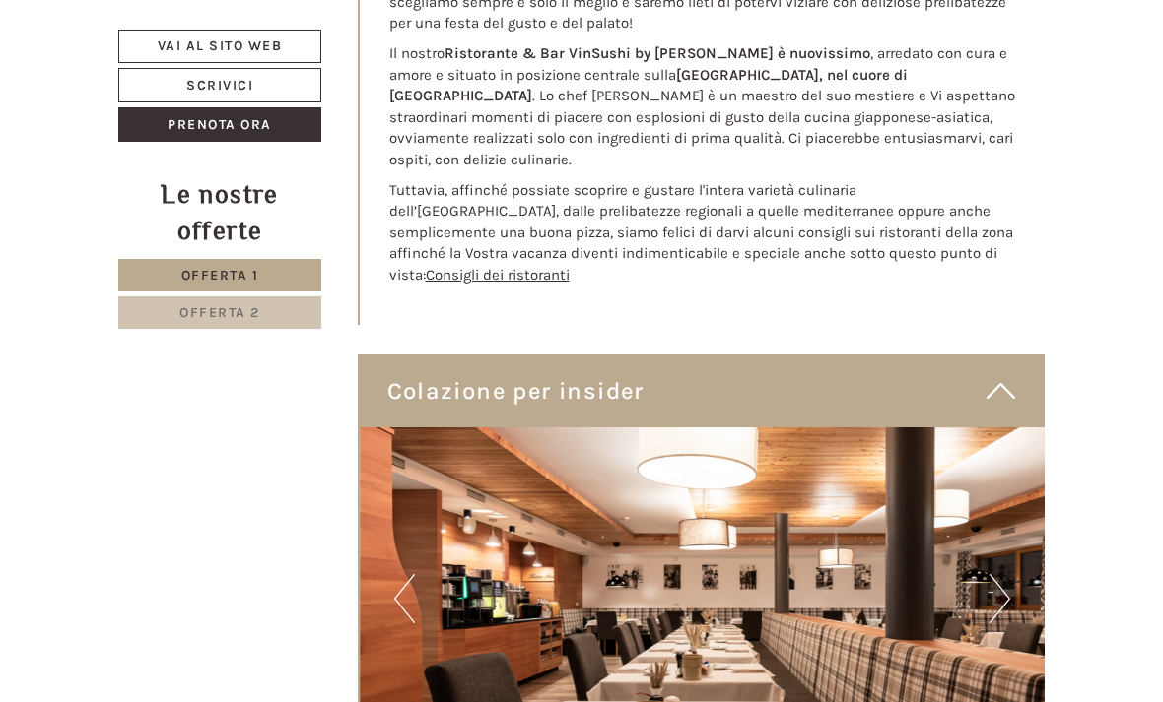 The image size is (1163, 702). I want to click on button: Invia, so click(575, 536).